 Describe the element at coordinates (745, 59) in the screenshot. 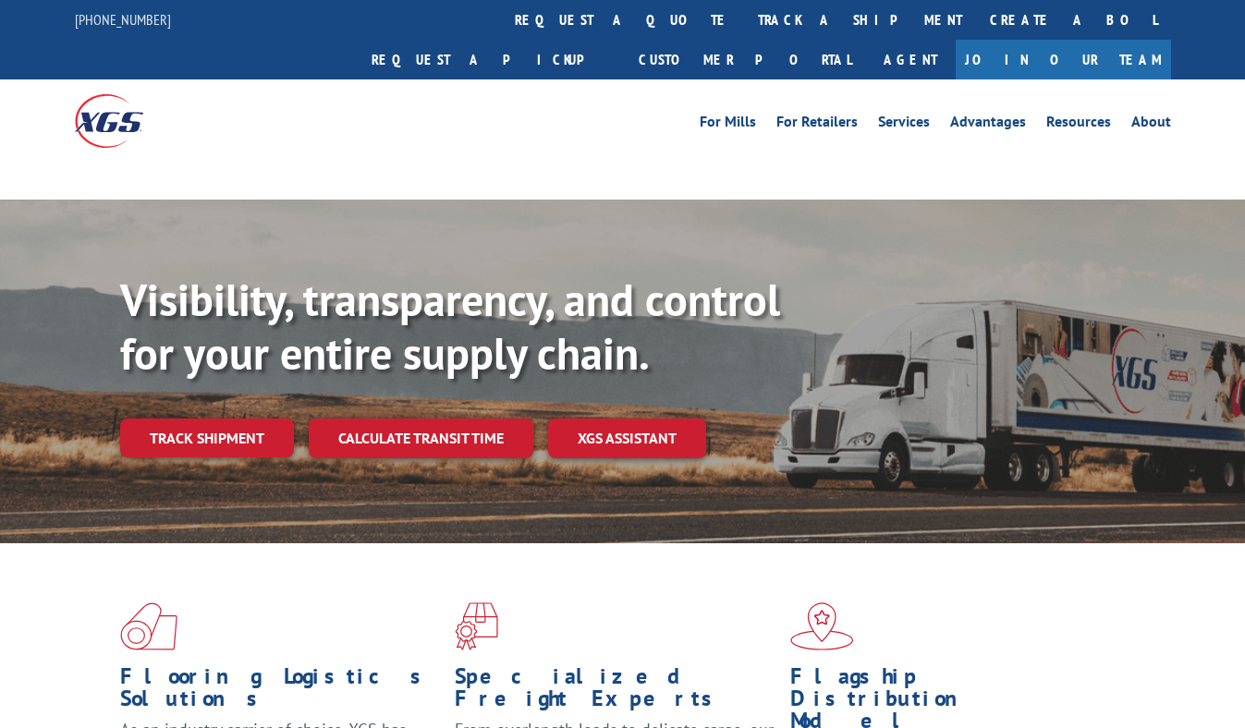

I see `a: Customer Portal` at that location.